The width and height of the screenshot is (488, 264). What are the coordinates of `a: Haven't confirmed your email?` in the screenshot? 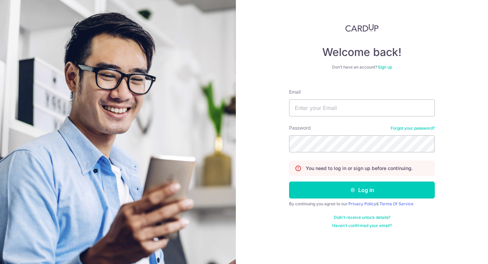 It's located at (362, 226).